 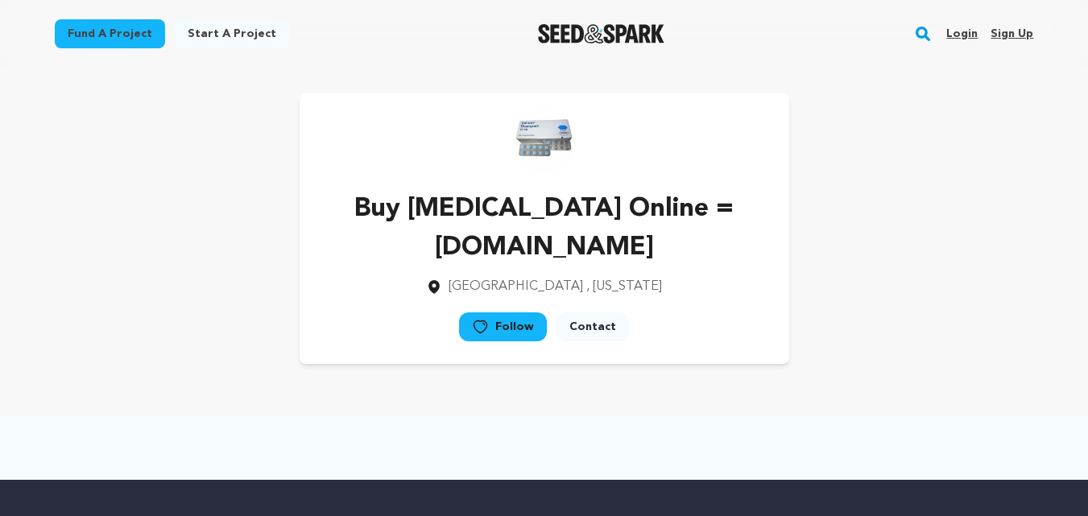 I want to click on a: Seed&Spark Homepage, so click(x=601, y=34).